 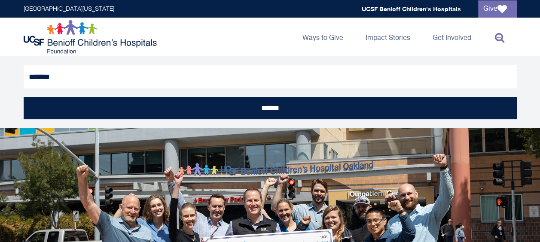 I want to click on a: Impact Stories, so click(x=388, y=37).